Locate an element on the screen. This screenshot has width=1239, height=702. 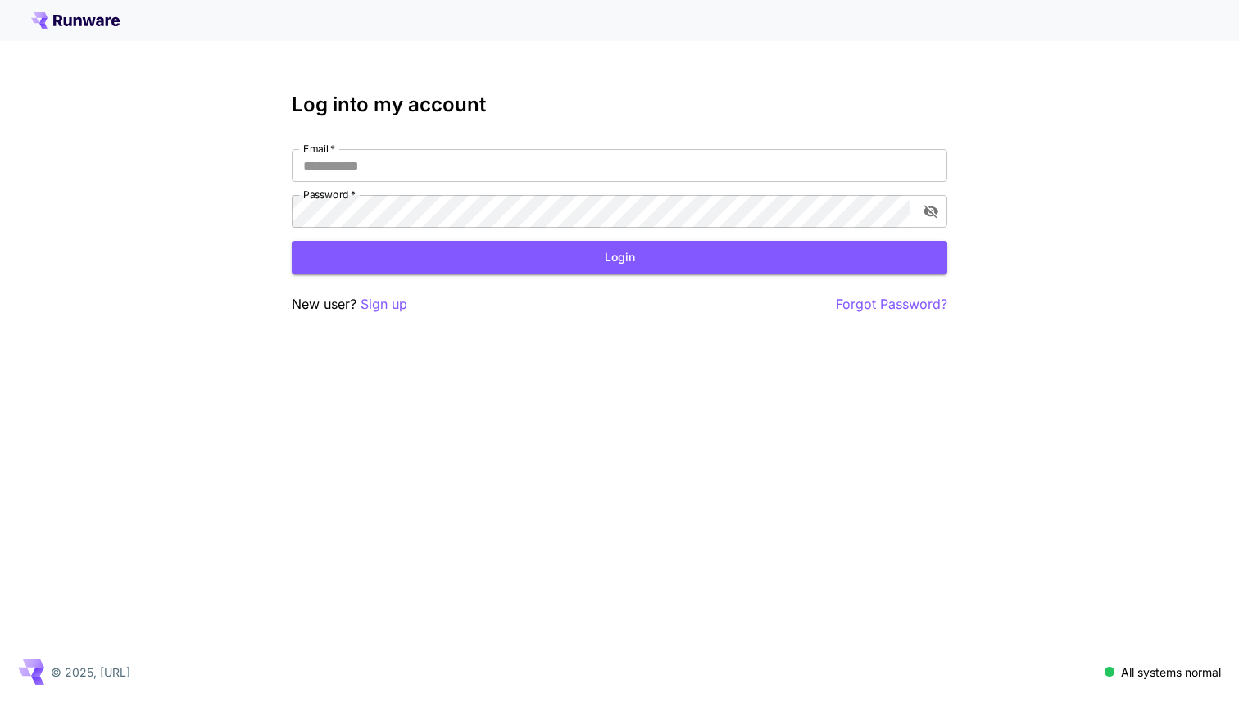
p: Forgot Password? is located at coordinates (891, 304).